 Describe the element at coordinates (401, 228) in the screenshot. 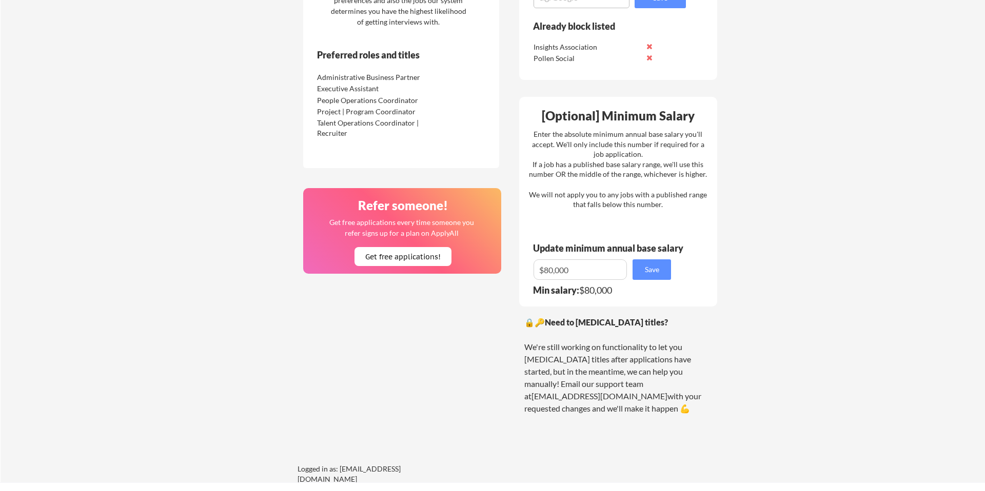

I see `div: Get free applications every time someone you refer signs up for a plan on ApplyAll` at that location.